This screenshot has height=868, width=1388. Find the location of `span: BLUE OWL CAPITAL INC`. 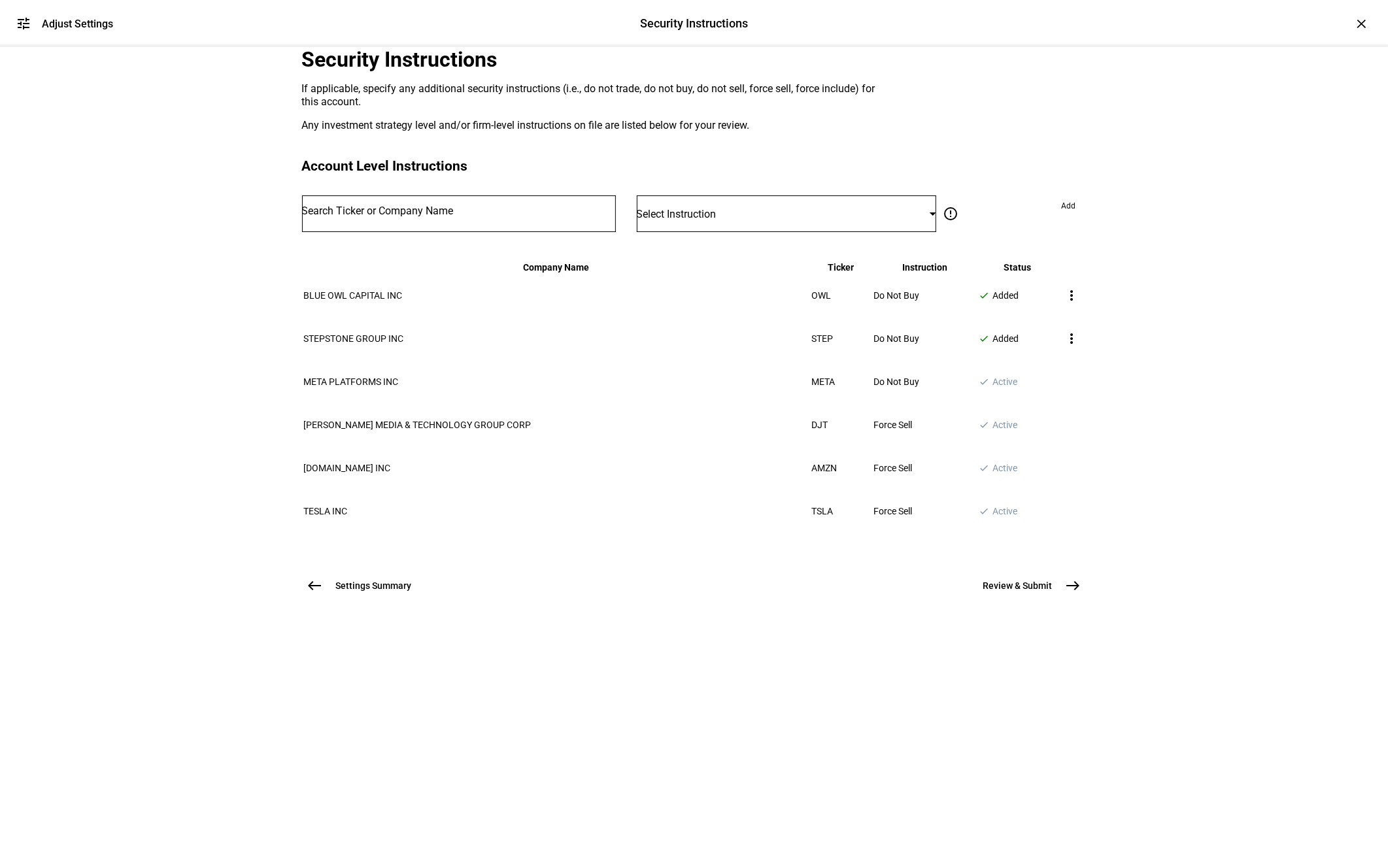

span: BLUE OWL CAPITAL INC is located at coordinates (353, 296).